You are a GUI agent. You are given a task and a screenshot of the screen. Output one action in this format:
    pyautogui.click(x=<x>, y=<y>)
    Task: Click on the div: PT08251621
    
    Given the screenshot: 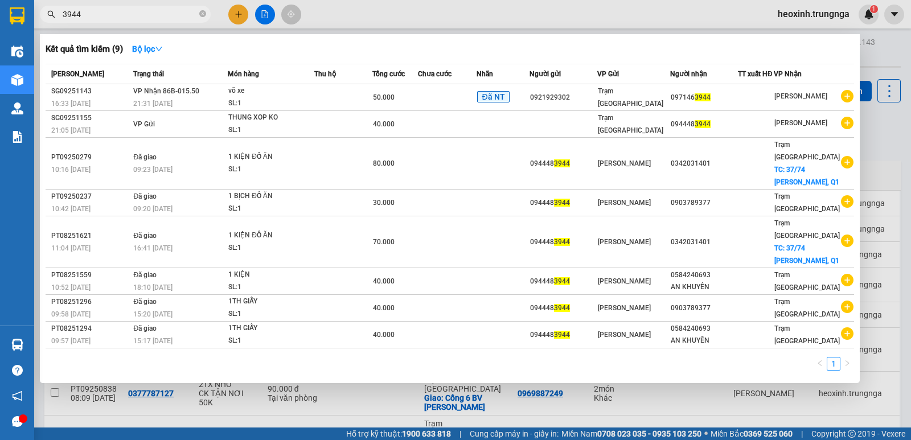 What is the action you would take?
    pyautogui.click(x=91, y=236)
    